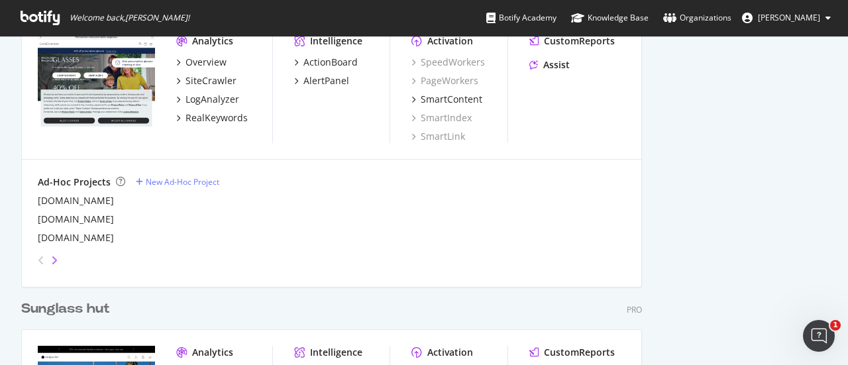  What do you see at coordinates (74, 182) in the screenshot?
I see `div: Ad-Hoc Projects` at bounding box center [74, 182].